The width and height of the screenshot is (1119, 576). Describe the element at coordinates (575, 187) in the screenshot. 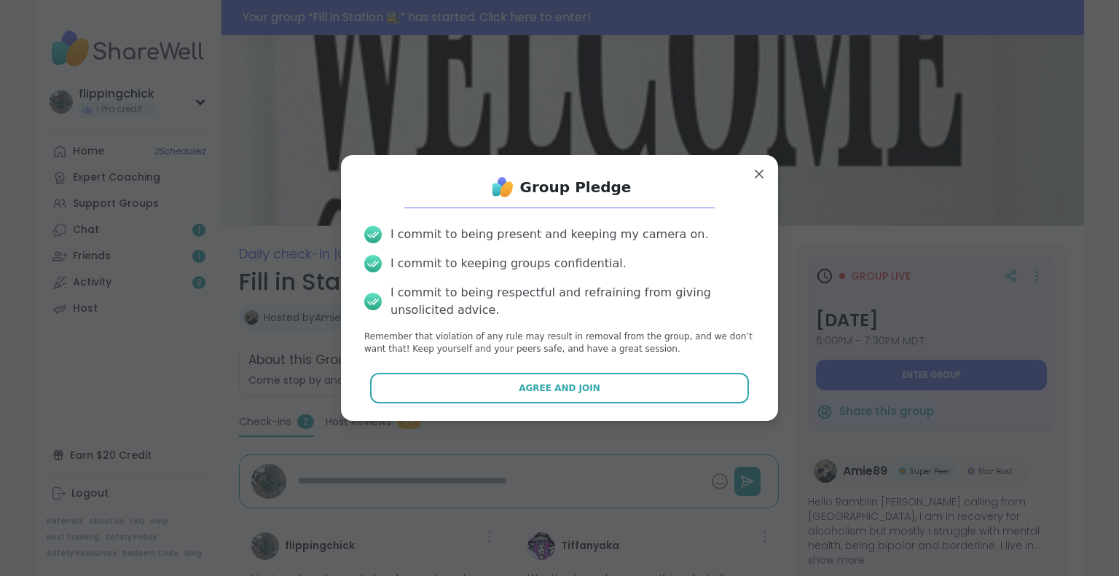

I see `h1: Group Pledge` at that location.